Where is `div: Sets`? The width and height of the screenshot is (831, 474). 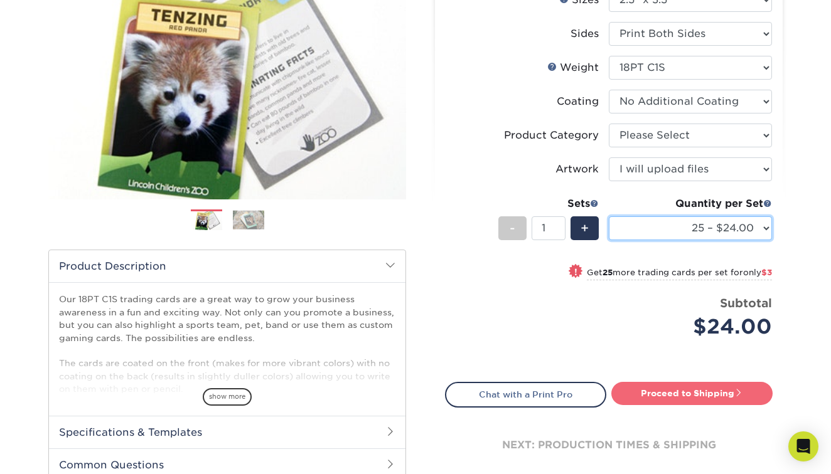
div: Sets is located at coordinates (548, 204).